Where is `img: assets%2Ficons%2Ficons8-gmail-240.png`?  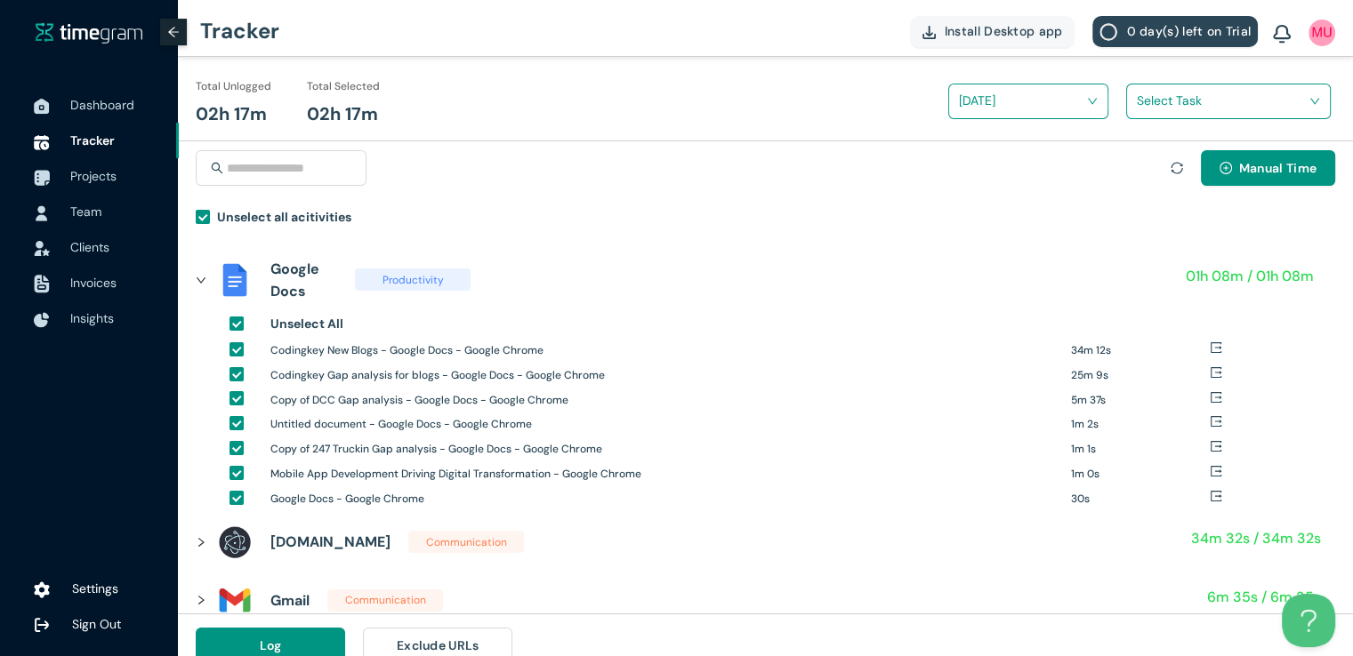
img: assets%2Ficons%2Ficons8-gmail-240.png is located at coordinates (235, 600).